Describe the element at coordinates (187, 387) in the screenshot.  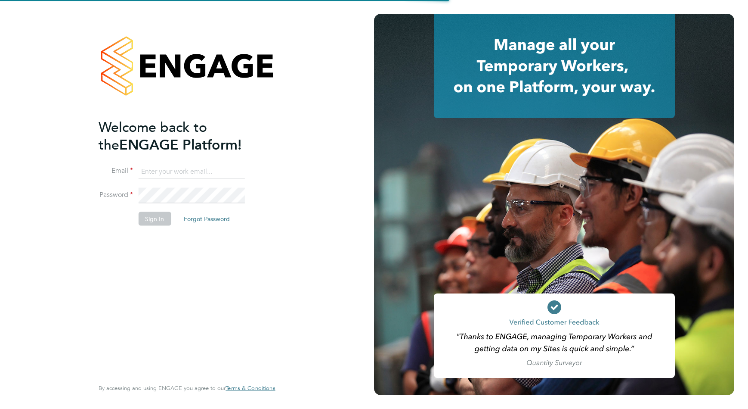
I see `span: By accessing and using ENGAGE you agree to our` at that location.